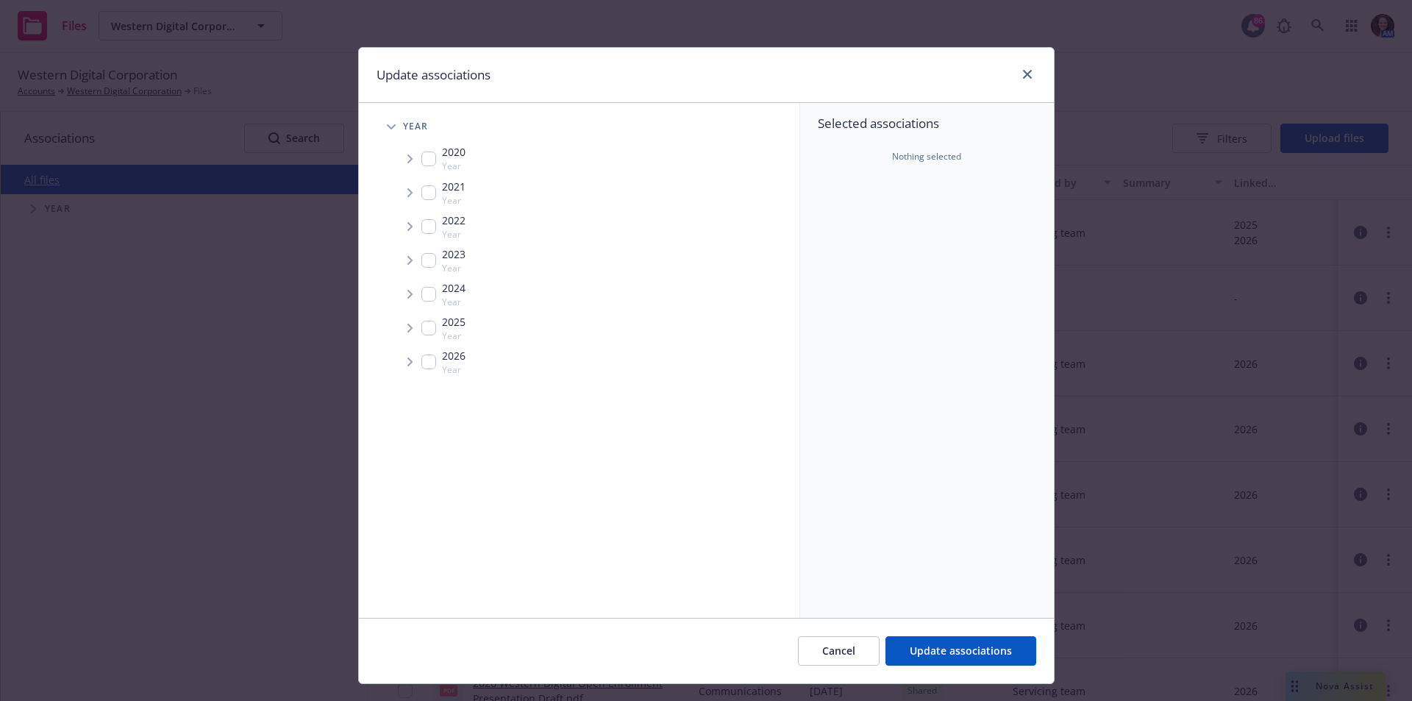 The height and width of the screenshot is (701, 1412). Describe the element at coordinates (454, 254) in the screenshot. I see `span: 2023` at that location.